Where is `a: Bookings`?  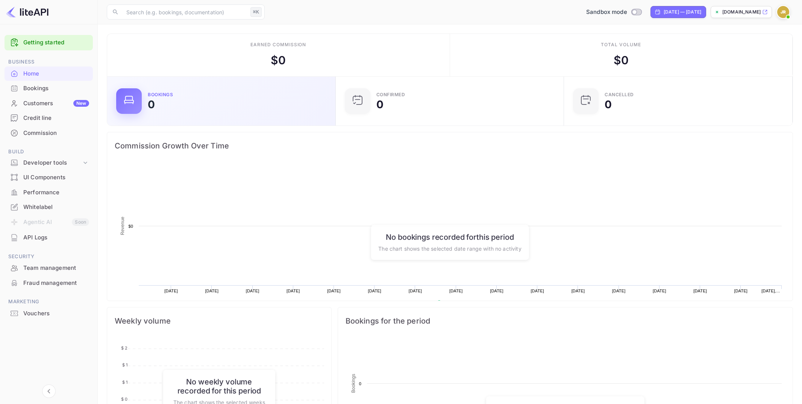 a: Bookings is located at coordinates (49, 88).